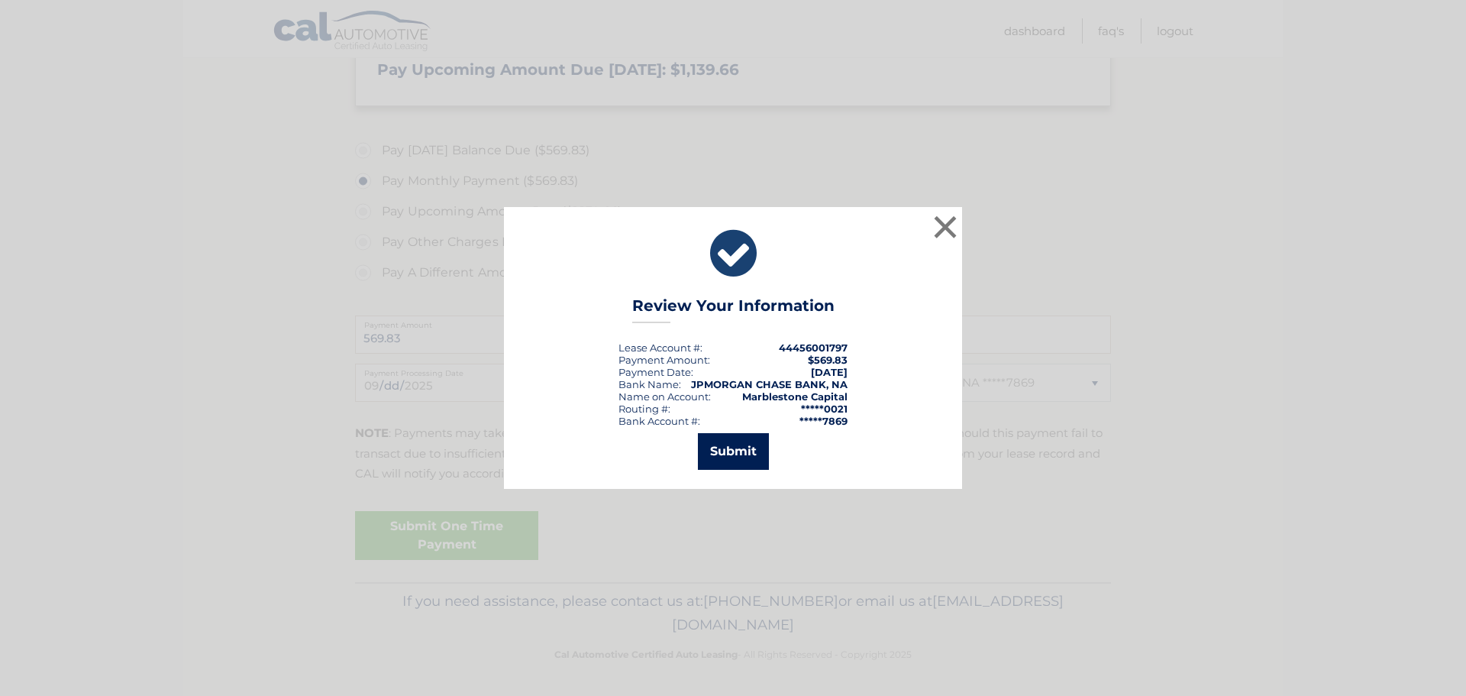  What do you see at coordinates (650, 384) in the screenshot?
I see `div: Bank Name:` at bounding box center [650, 384].